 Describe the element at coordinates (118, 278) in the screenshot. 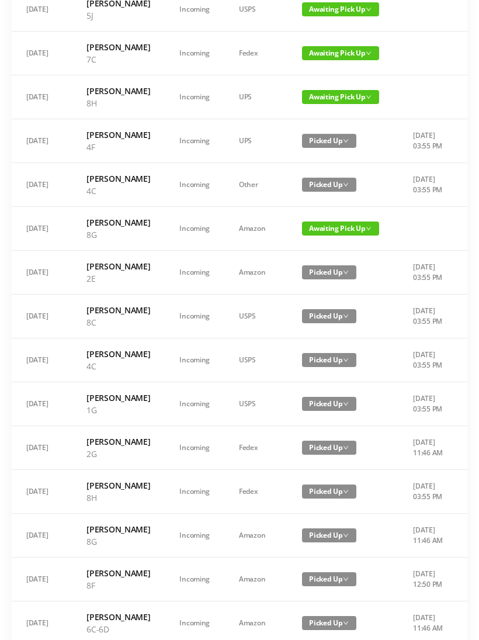

I see `p: 2E` at that location.